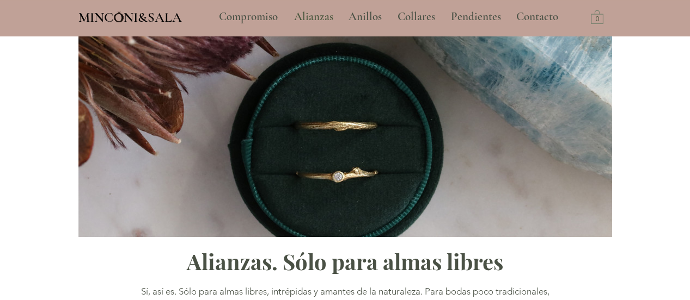 Image resolution: width=690 pixels, height=300 pixels. What do you see at coordinates (597, 16) in the screenshot?
I see `a: Carrito con 0 ítems` at bounding box center [597, 16].